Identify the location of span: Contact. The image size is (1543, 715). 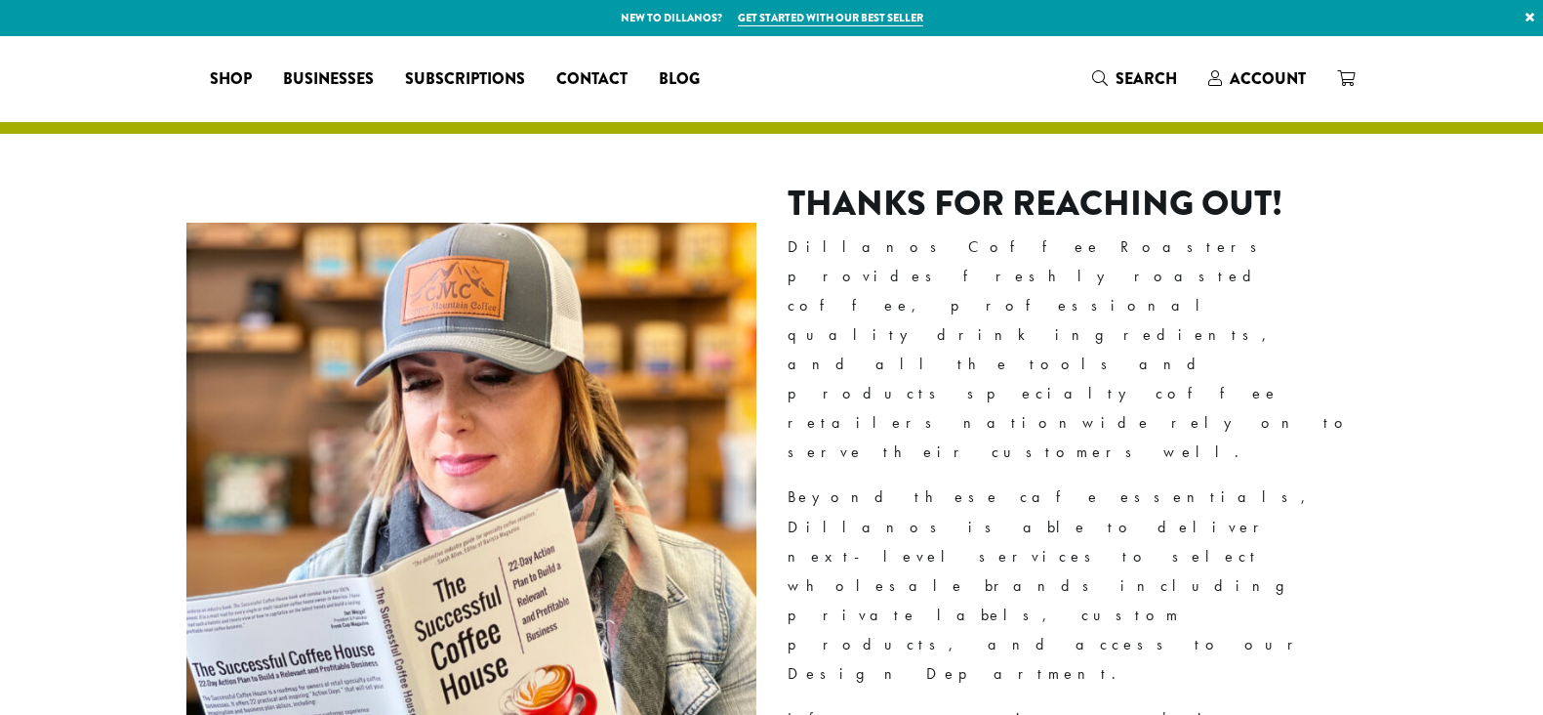
(592, 79).